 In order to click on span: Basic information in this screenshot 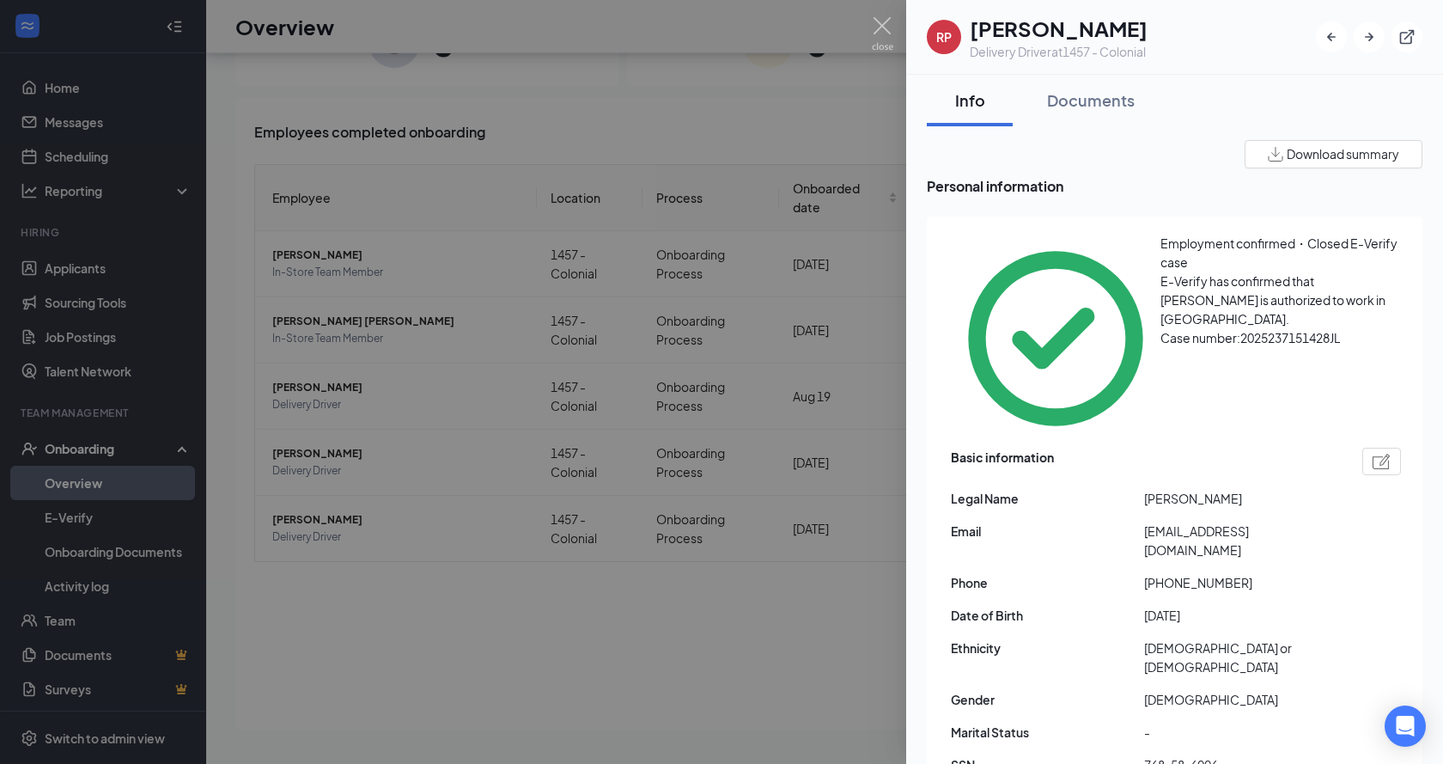, I will do `click(1003, 461)`.